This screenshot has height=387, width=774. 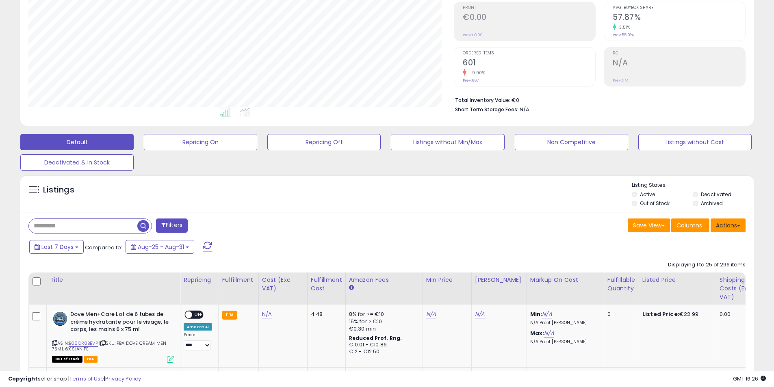 I want to click on label: Deactivated, so click(x=716, y=194).